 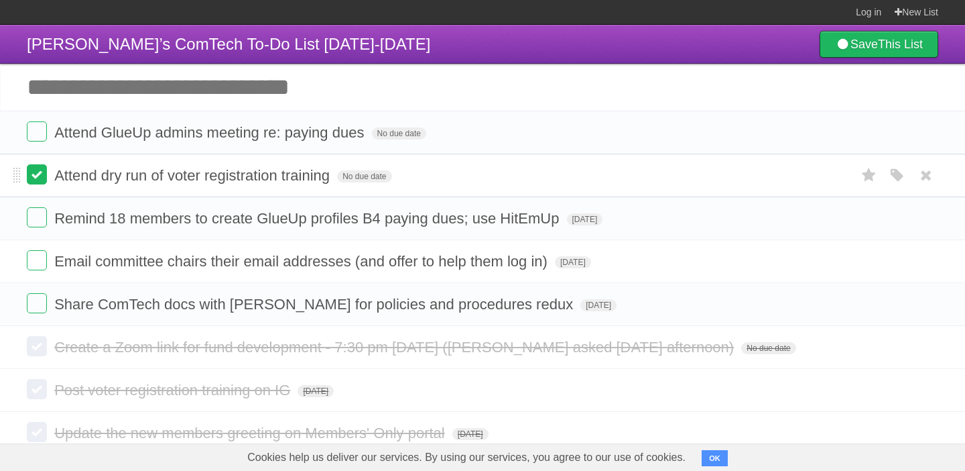 I want to click on span: Email committee chairs their email addresses (and offer to help them log in), so click(x=302, y=261).